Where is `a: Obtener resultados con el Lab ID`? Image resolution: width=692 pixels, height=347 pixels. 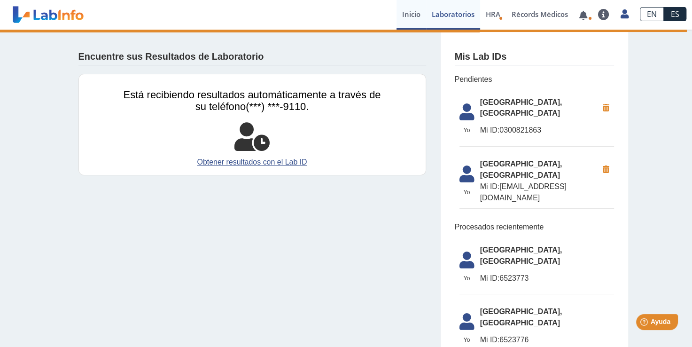 a: Obtener resultados con el Lab ID is located at coordinates (252, 162).